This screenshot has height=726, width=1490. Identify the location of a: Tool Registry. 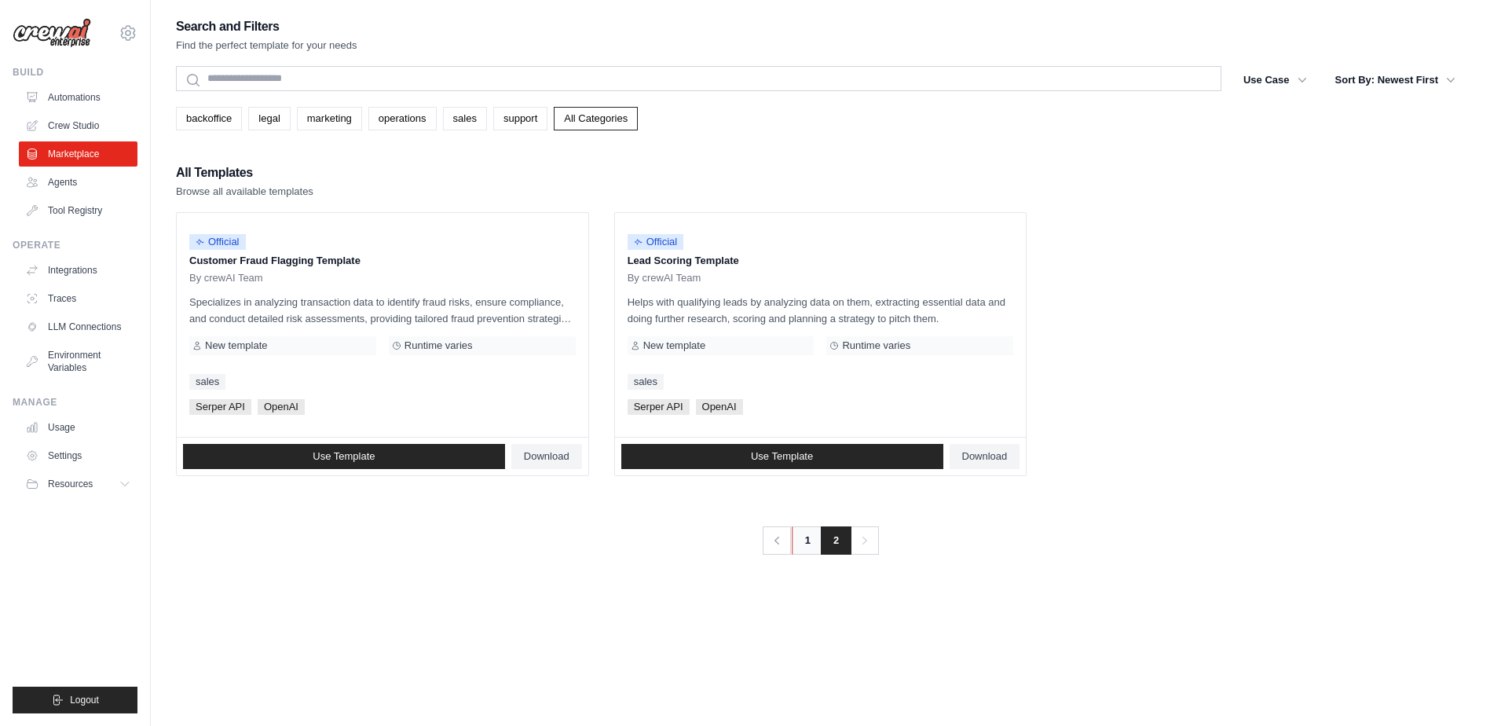
(78, 211).